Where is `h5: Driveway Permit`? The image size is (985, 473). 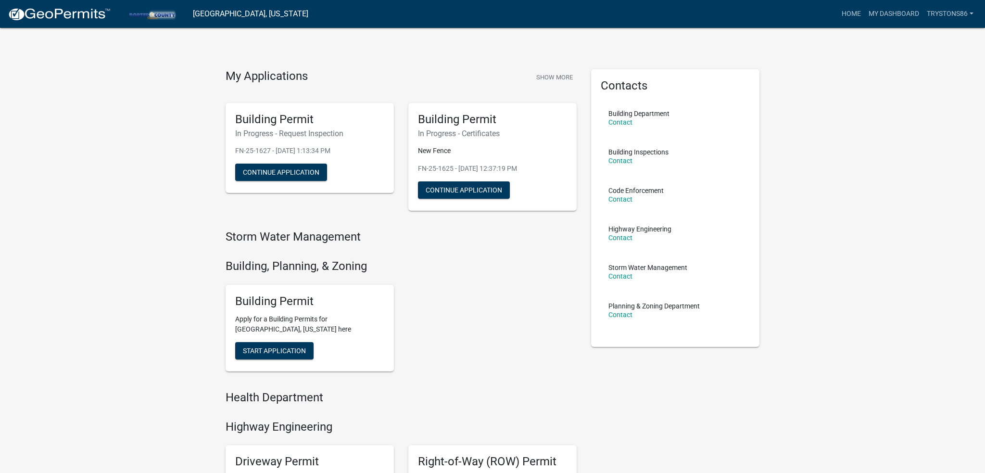
h5: Driveway Permit is located at coordinates (310, 461).